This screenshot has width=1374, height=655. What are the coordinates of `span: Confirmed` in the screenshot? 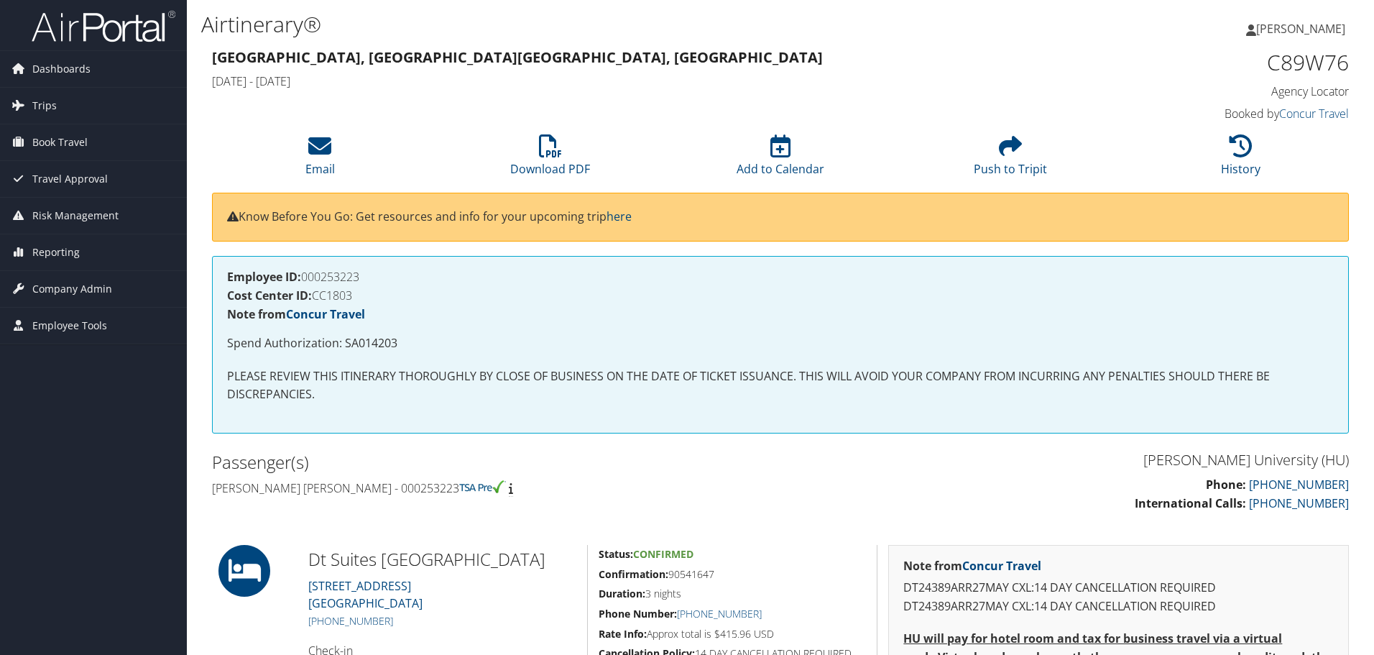 It's located at (664, 554).